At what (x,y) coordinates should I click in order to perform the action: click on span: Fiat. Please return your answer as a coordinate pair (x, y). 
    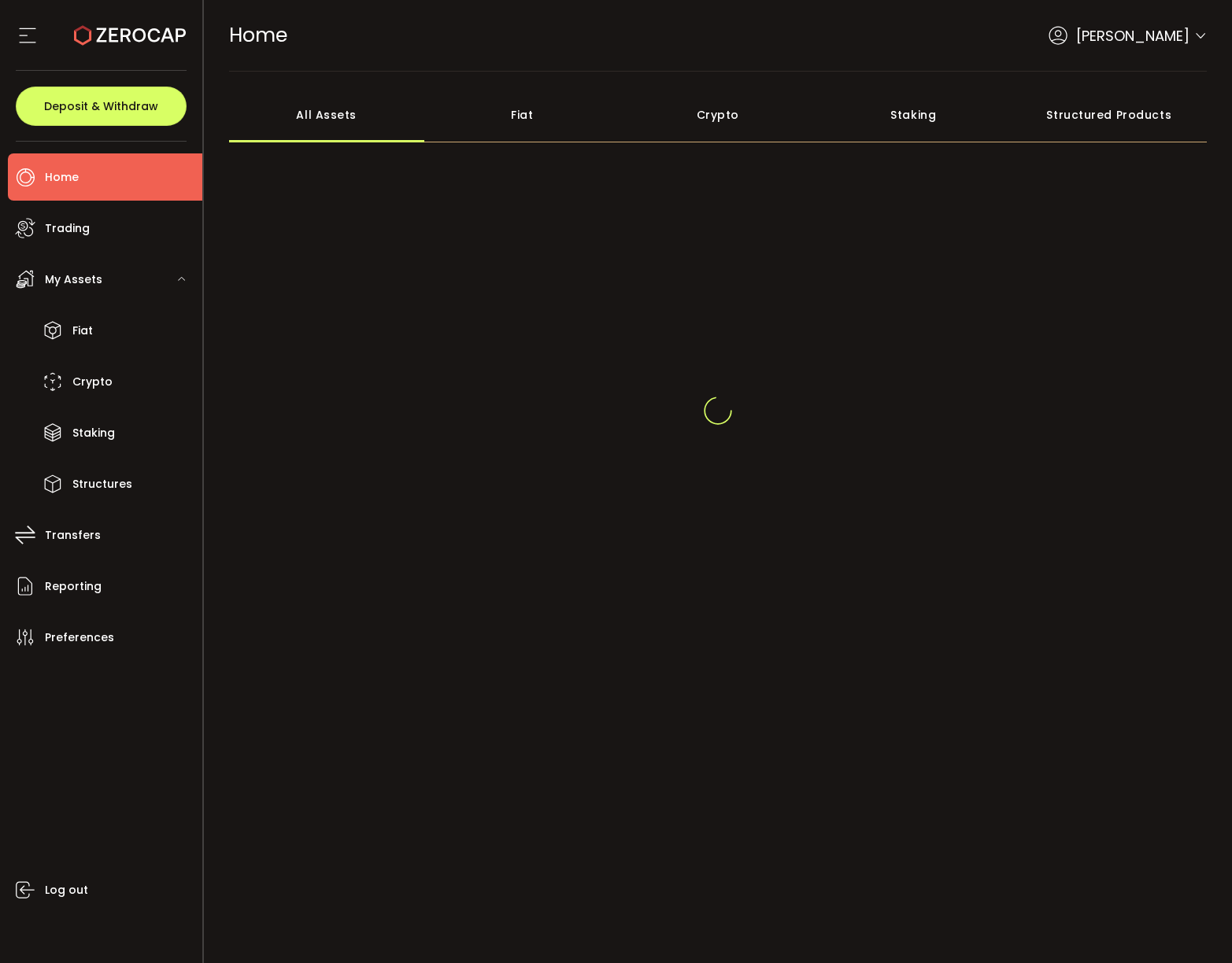
    Looking at the image, I should click on (82, 331).